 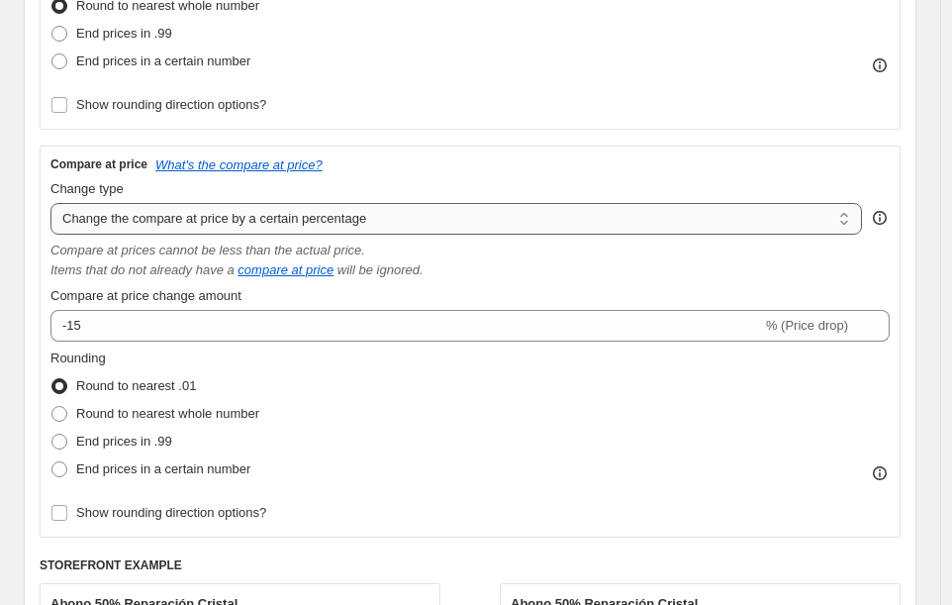 I want to click on i: Items that do not already have a, so click(x=142, y=269).